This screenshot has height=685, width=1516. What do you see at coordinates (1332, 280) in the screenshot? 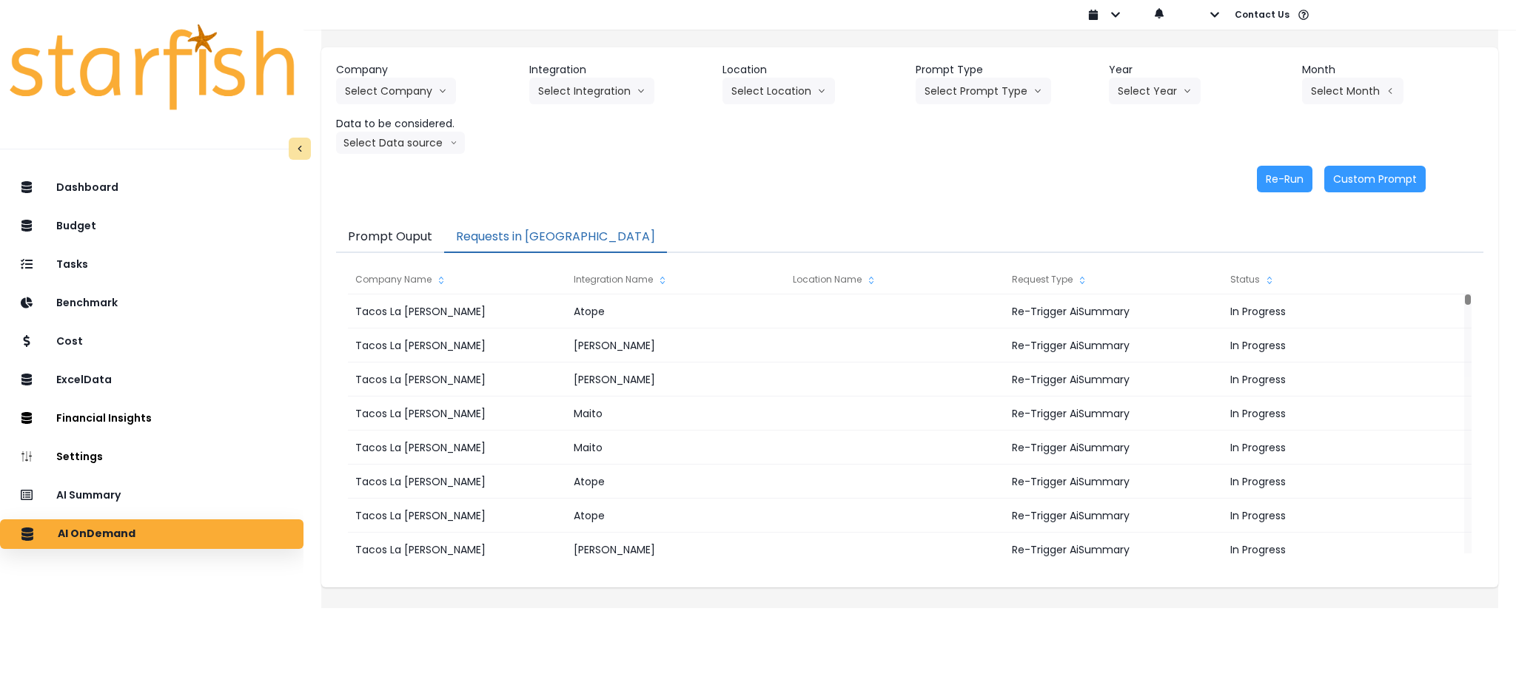
I see `div: Status` at bounding box center [1332, 280].